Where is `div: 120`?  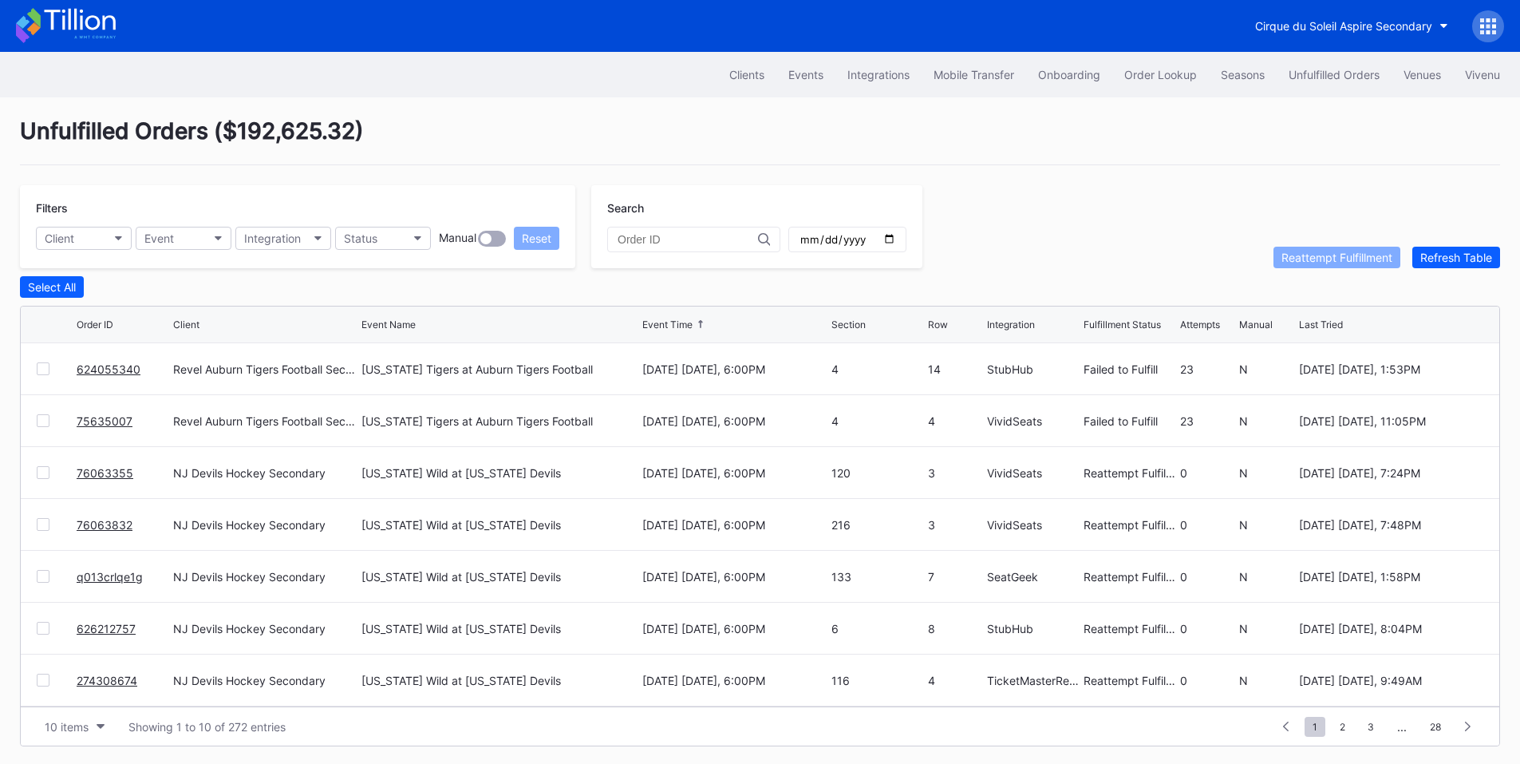
div: 120 is located at coordinates (878, 472).